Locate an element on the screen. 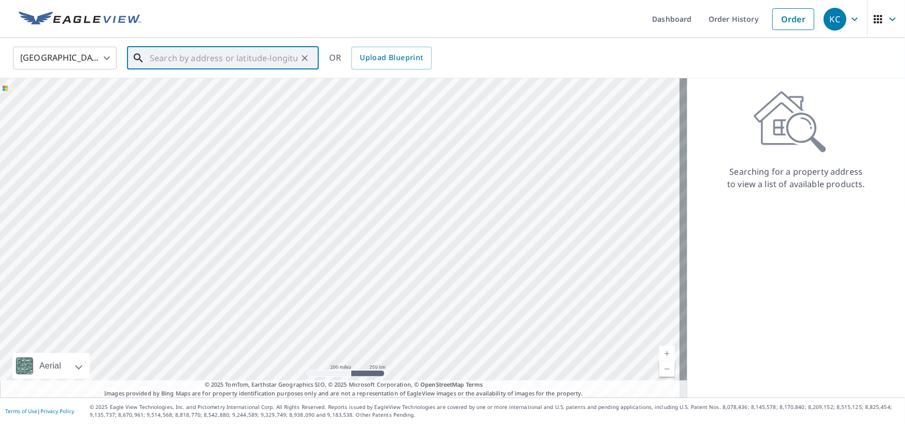 The height and width of the screenshot is (424, 905). a: Privacy Policy is located at coordinates (57, 411).